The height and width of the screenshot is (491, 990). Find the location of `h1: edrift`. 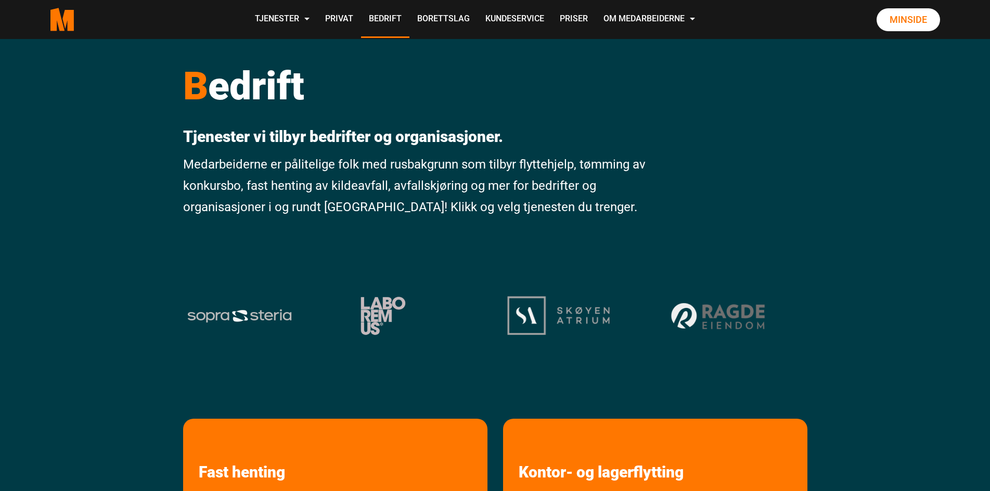

h1: edrift is located at coordinates (415, 86).